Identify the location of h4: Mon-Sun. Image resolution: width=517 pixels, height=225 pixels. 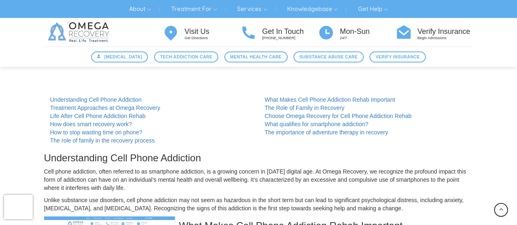
(368, 32).